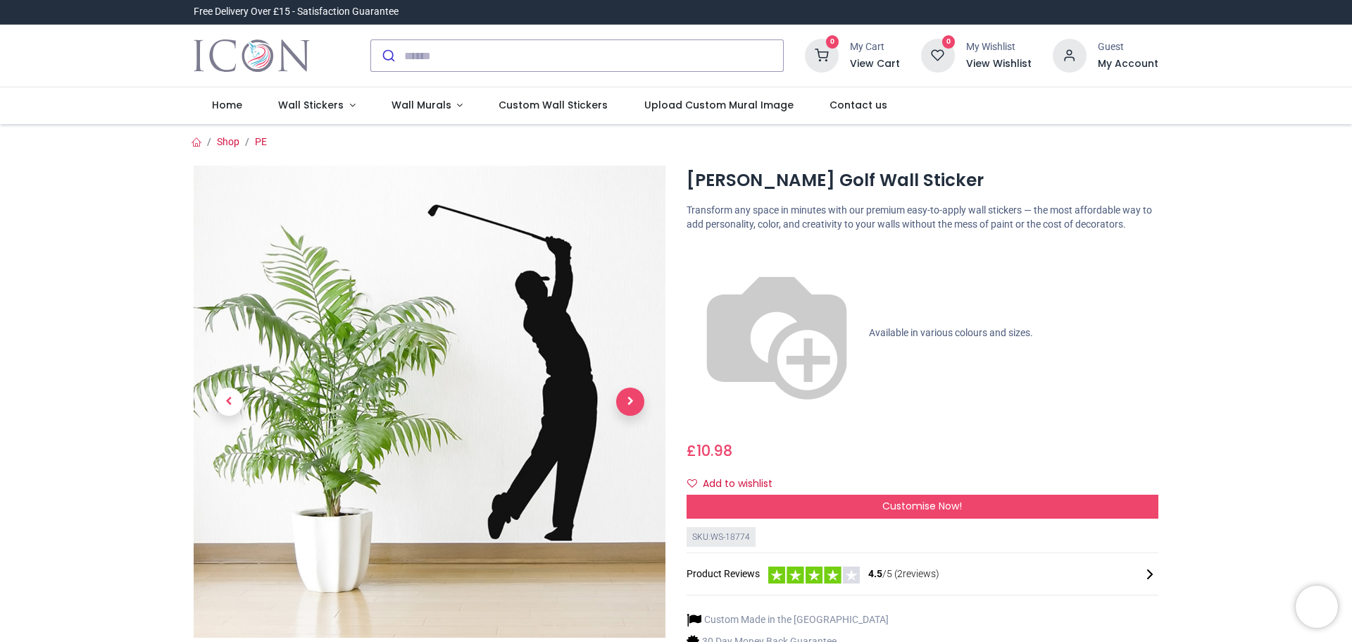 The width and height of the screenshot is (1352, 642). What do you see at coordinates (735, 484) in the screenshot?
I see `button: Add to wishlistAdd to wishlist` at bounding box center [735, 484].